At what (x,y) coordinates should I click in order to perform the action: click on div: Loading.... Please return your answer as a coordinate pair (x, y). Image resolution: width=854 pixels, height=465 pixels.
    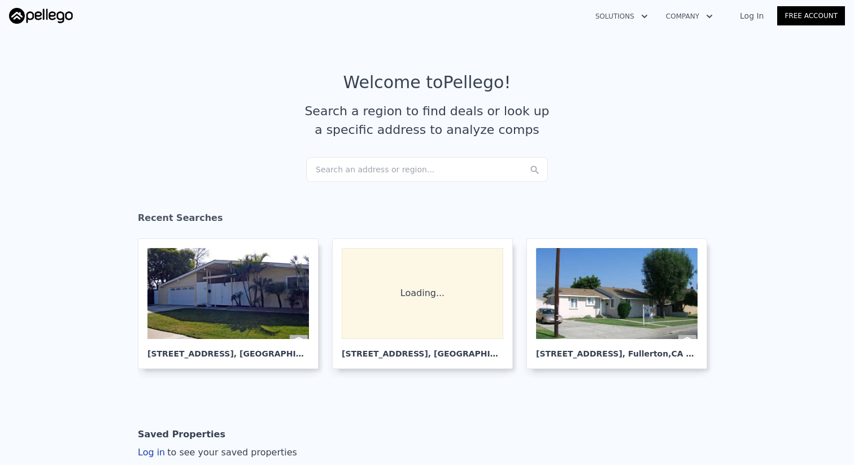
    Looking at the image, I should click on (423, 293).